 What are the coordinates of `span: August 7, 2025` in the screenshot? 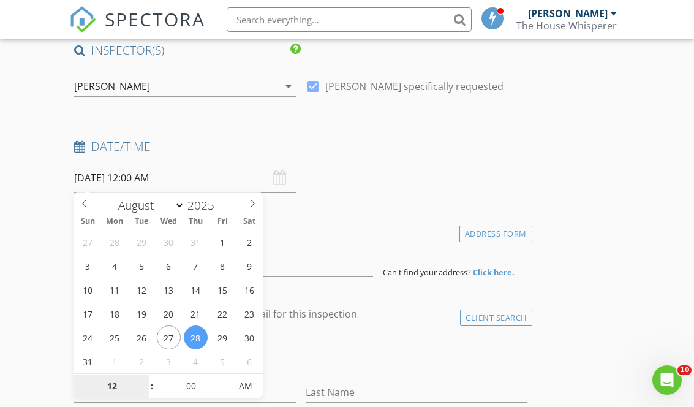 It's located at (195, 265).